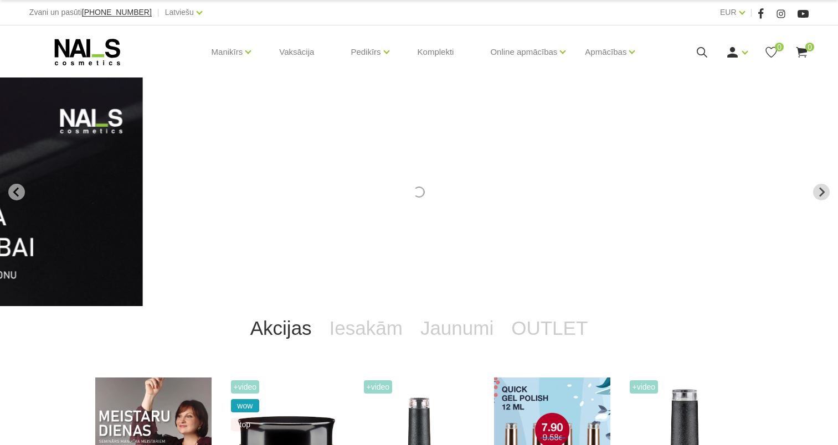 This screenshot has height=445, width=838. Describe the element at coordinates (605, 52) in the screenshot. I see `a: Apmācības` at that location.